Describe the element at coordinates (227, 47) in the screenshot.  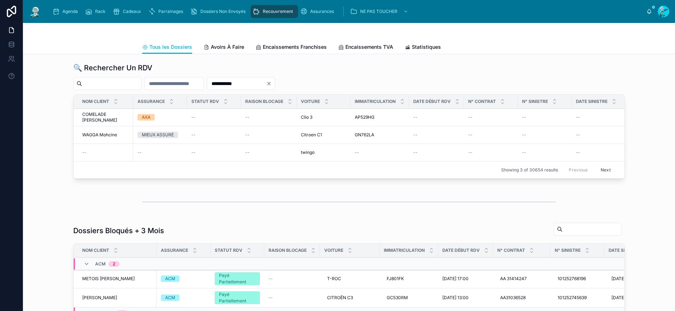
I see `span: Avoirs À Faire` at that location.